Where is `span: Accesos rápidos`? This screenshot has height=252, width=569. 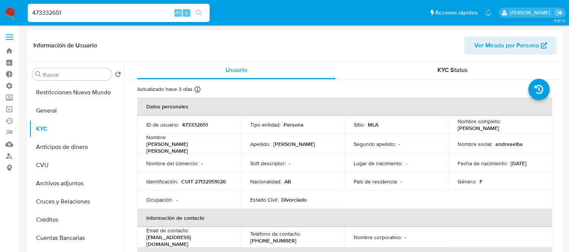
span: Accesos rápidos is located at coordinates (456, 13).